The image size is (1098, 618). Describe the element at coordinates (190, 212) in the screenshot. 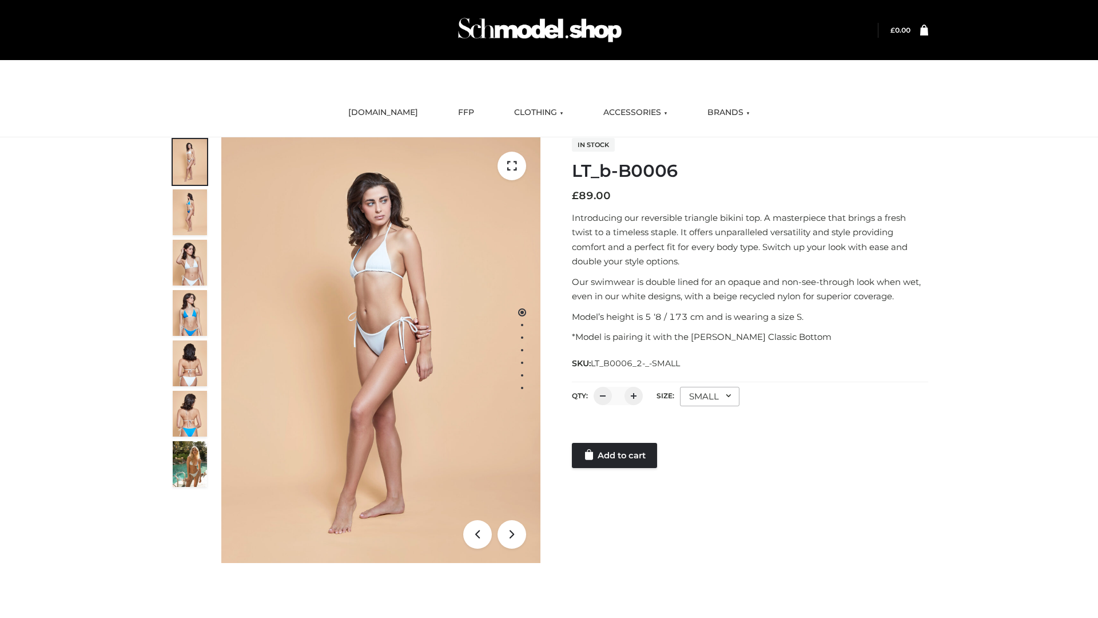

I see `img: ArielClassicBikiniTop_CloudNine_AzureSky_OW114ECO_2-scaled.jpg` at that location.